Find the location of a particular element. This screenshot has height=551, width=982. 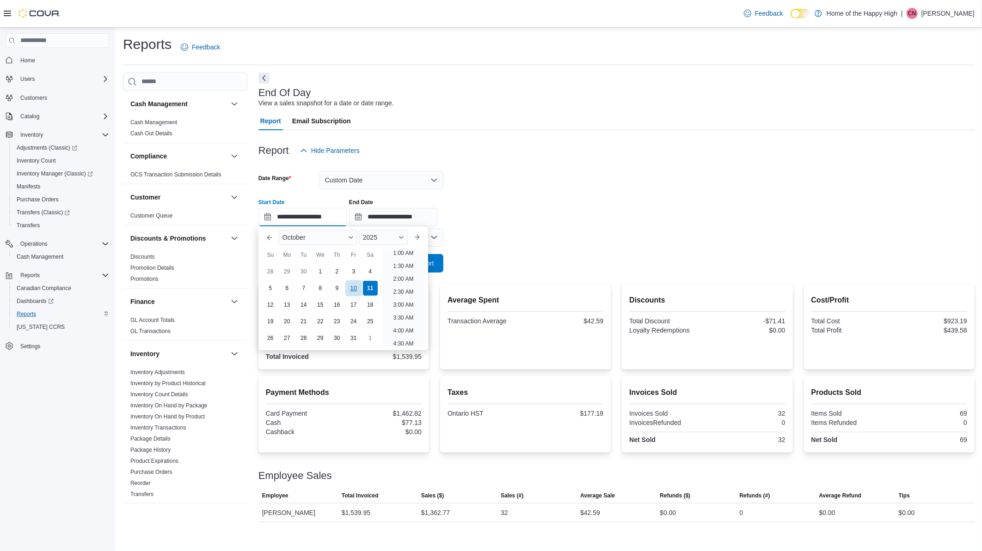

a: Transfers (Classic) is located at coordinates (61, 213).